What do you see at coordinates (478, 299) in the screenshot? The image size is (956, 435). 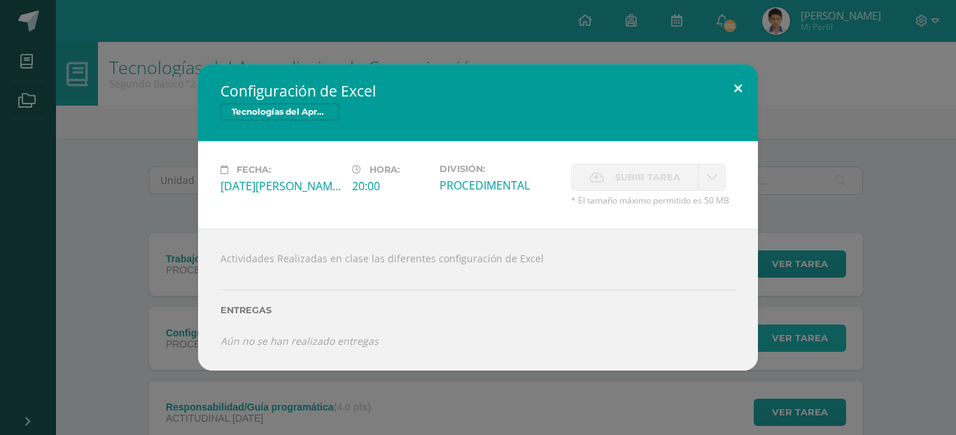 I see `div: Actividades Realizadas en clase las diferentes configuración de Excel` at bounding box center [478, 299].